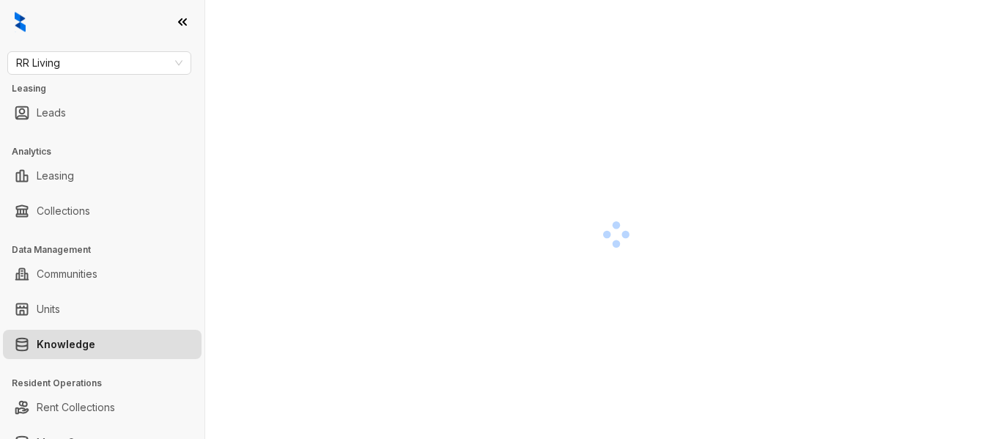 The width and height of the screenshot is (1001, 439). What do you see at coordinates (108, 250) in the screenshot?
I see `h3: Data Management` at bounding box center [108, 250].